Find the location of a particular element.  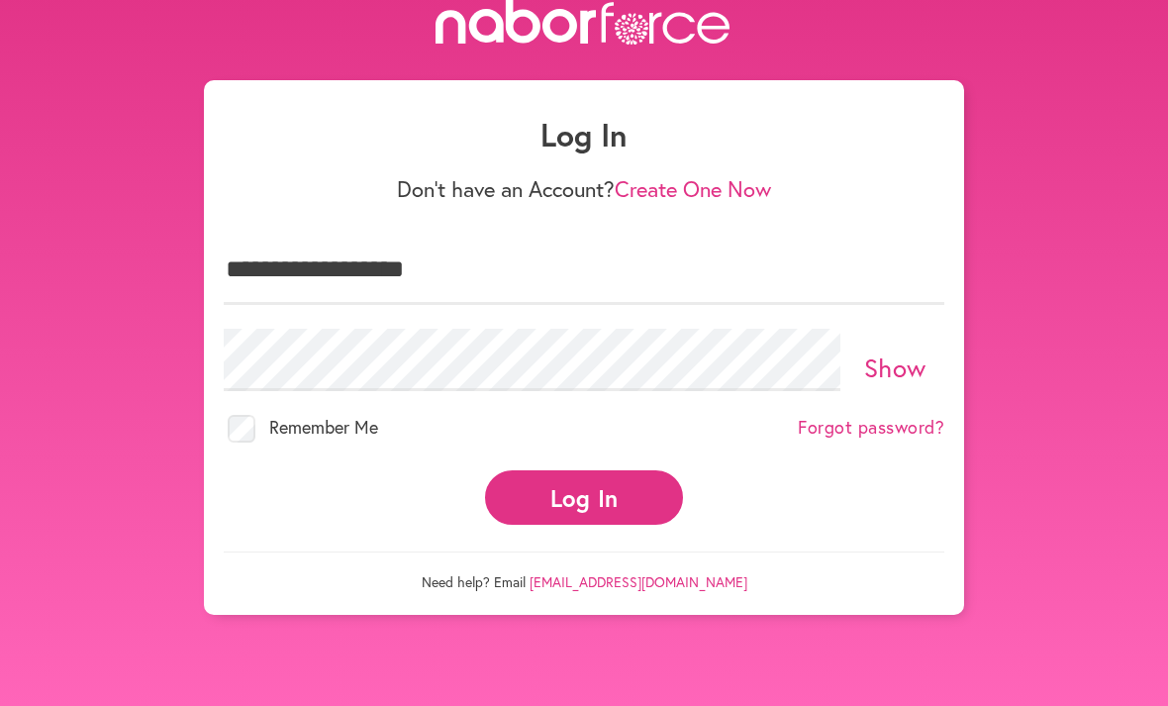

a: Show is located at coordinates (895, 367).